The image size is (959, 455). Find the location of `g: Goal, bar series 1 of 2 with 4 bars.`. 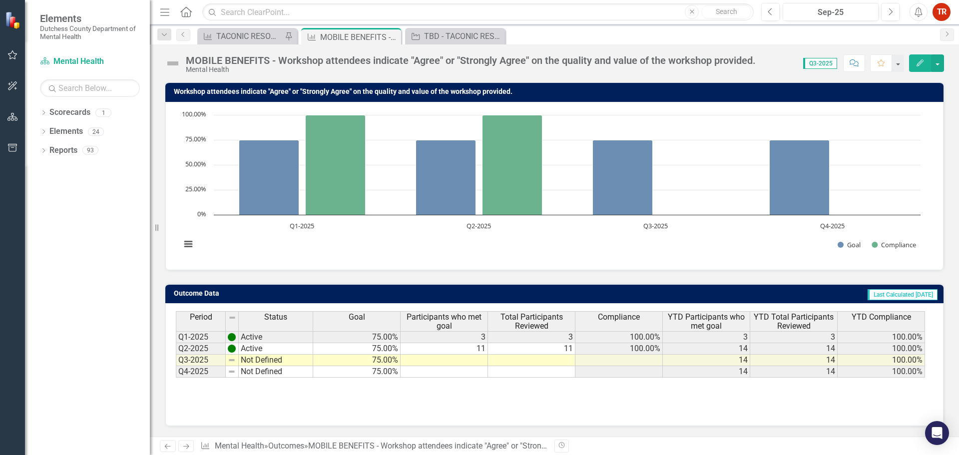

g: Goal, bar series 1 of 2 with 4 bars. is located at coordinates (534, 177).